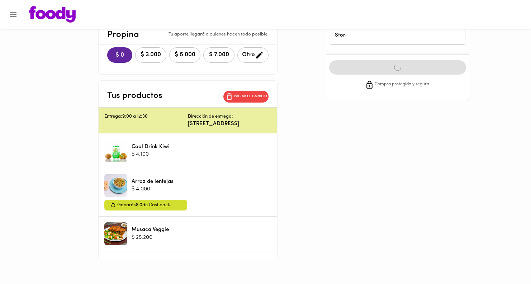  What do you see at coordinates (250, 97) in the screenshot?
I see `p: Vaciar el carrito` at bounding box center [250, 97].